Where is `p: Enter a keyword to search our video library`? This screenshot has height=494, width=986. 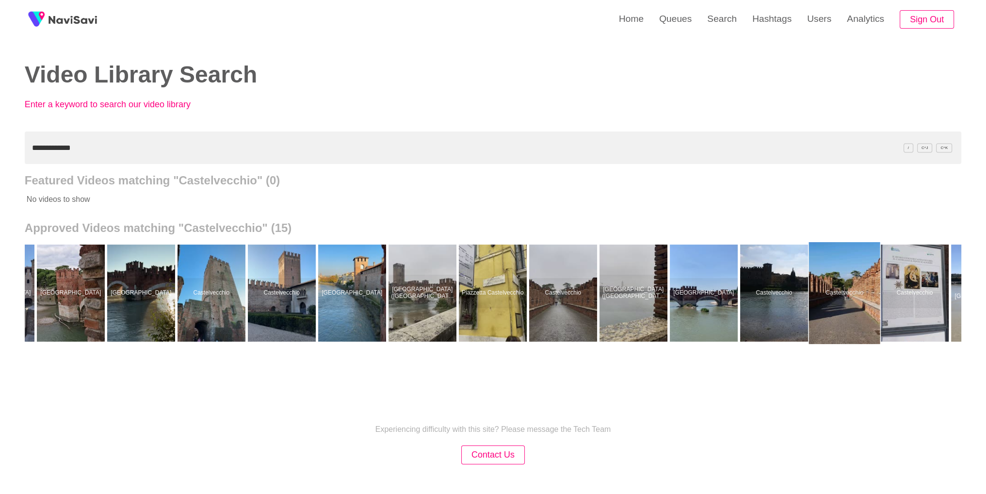 p: Enter a keyword to search our video library is located at coordinates (131, 104).